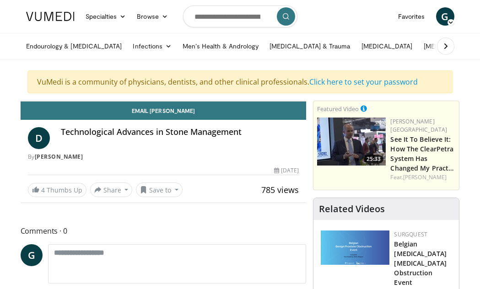 This screenshot has height=289, width=480. What do you see at coordinates (422, 154) in the screenshot?
I see `a: See It To Believe It: How The ClearPetra System Has Changed My Pract…` at bounding box center [422, 154].